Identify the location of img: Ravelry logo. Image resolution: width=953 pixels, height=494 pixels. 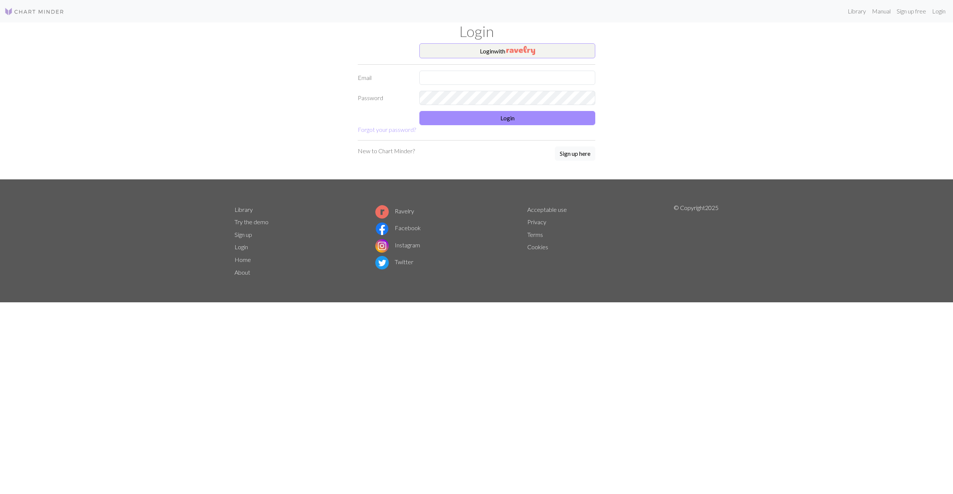
(382, 212).